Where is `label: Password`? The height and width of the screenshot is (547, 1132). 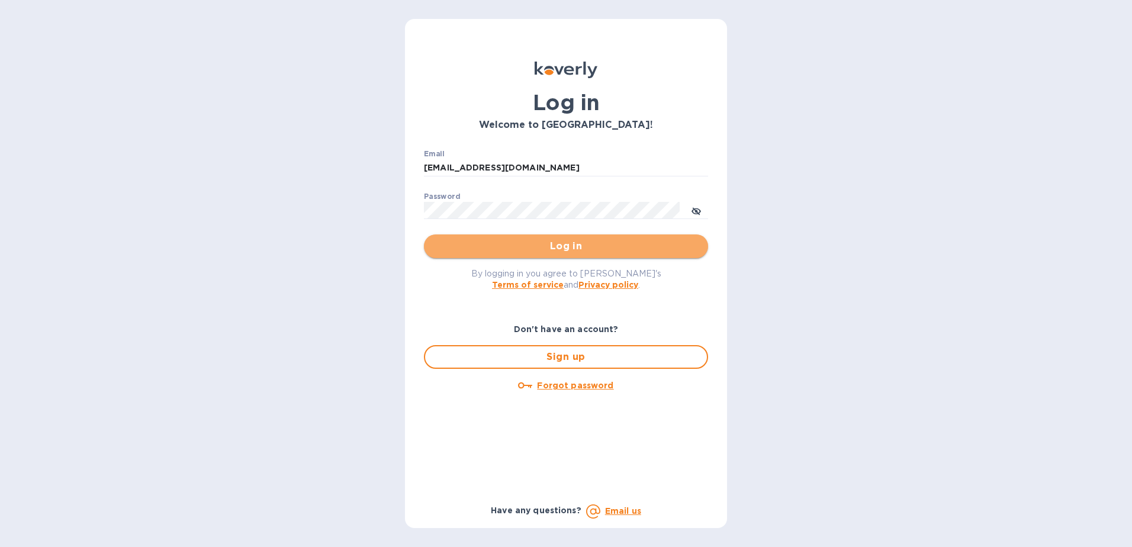
label: Password is located at coordinates (442, 197).